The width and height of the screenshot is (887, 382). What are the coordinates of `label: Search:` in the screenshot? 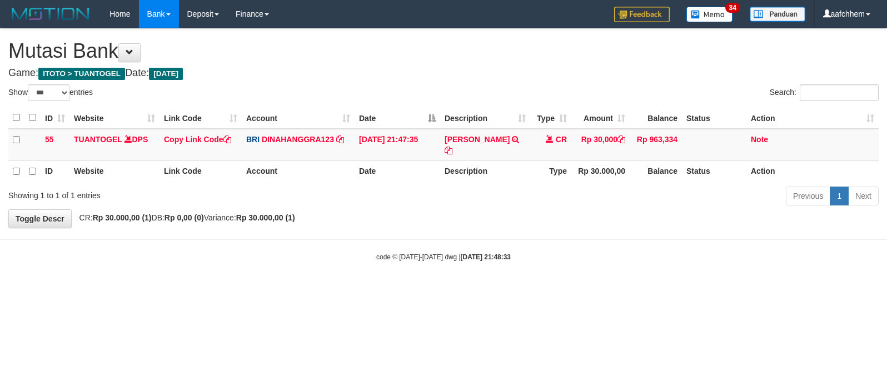 It's located at (824, 93).